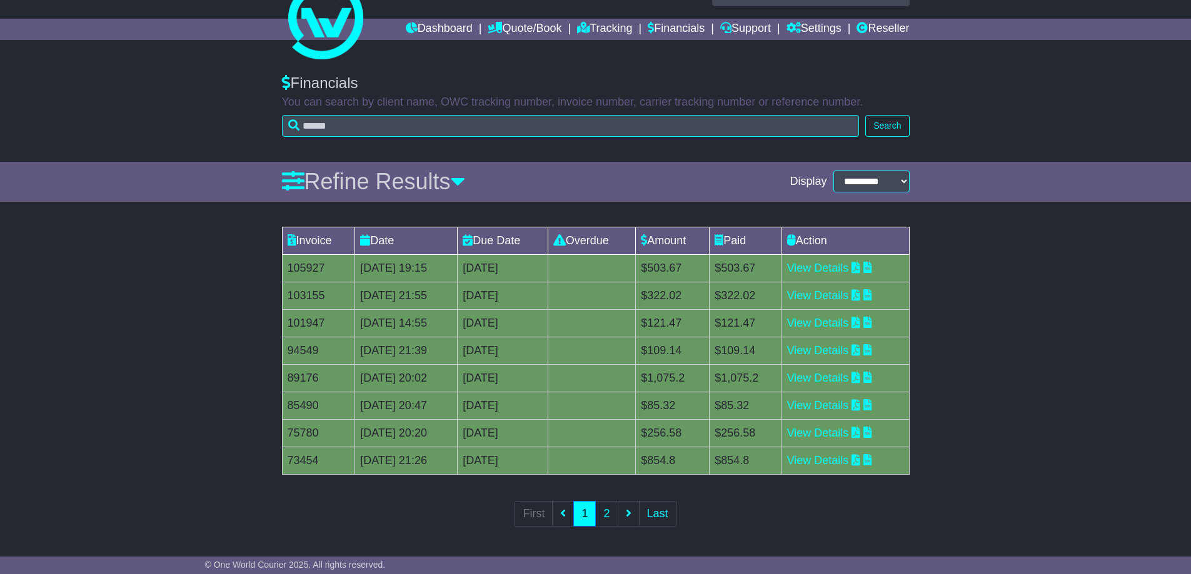 This screenshot has height=574, width=1191. I want to click on a: Settings, so click(814, 29).